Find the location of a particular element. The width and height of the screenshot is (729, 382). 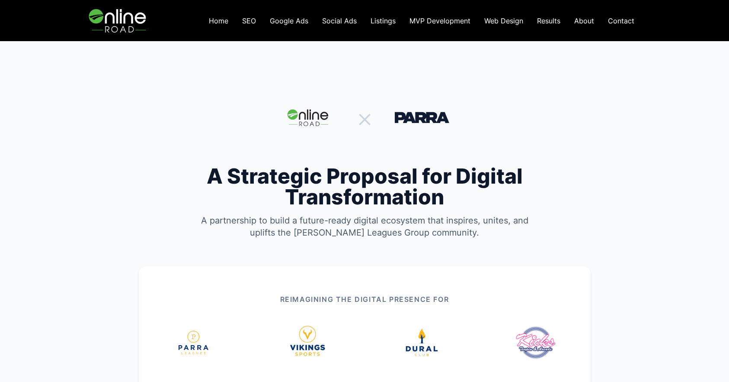

a: Listings is located at coordinates (383, 21).